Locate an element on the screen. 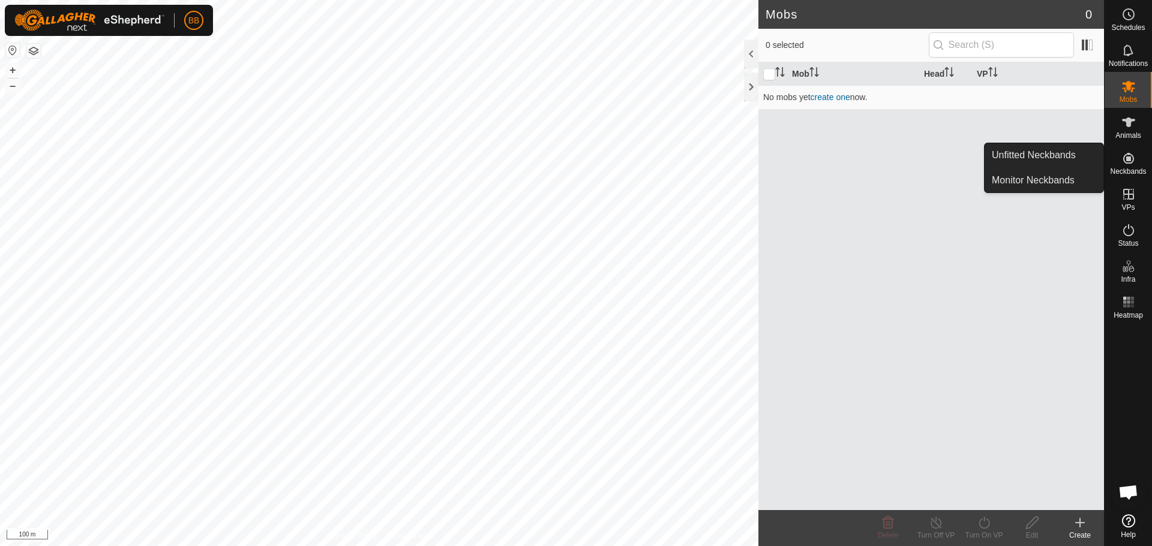 This screenshot has width=1152, height=546. span: Infra is located at coordinates (1128, 280).